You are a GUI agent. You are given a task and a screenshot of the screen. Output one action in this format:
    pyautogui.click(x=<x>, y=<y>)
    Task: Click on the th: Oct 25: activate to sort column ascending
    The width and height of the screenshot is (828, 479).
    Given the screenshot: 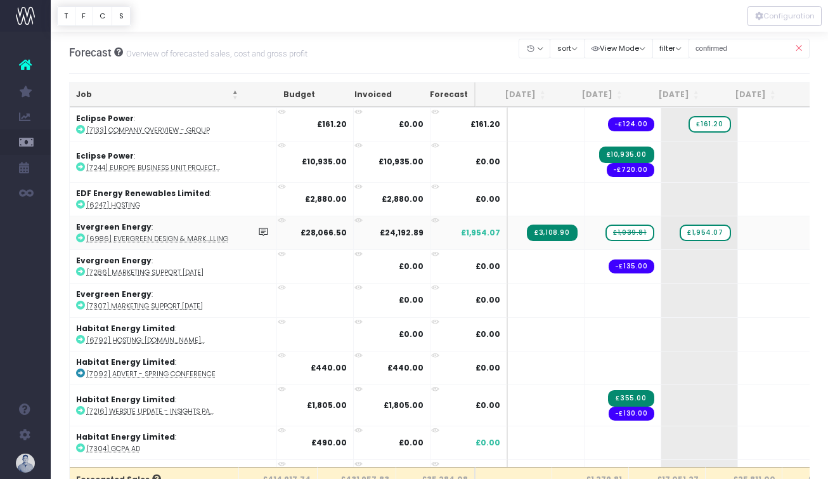 What is the action you would take?
    pyautogui.click(x=744, y=94)
    